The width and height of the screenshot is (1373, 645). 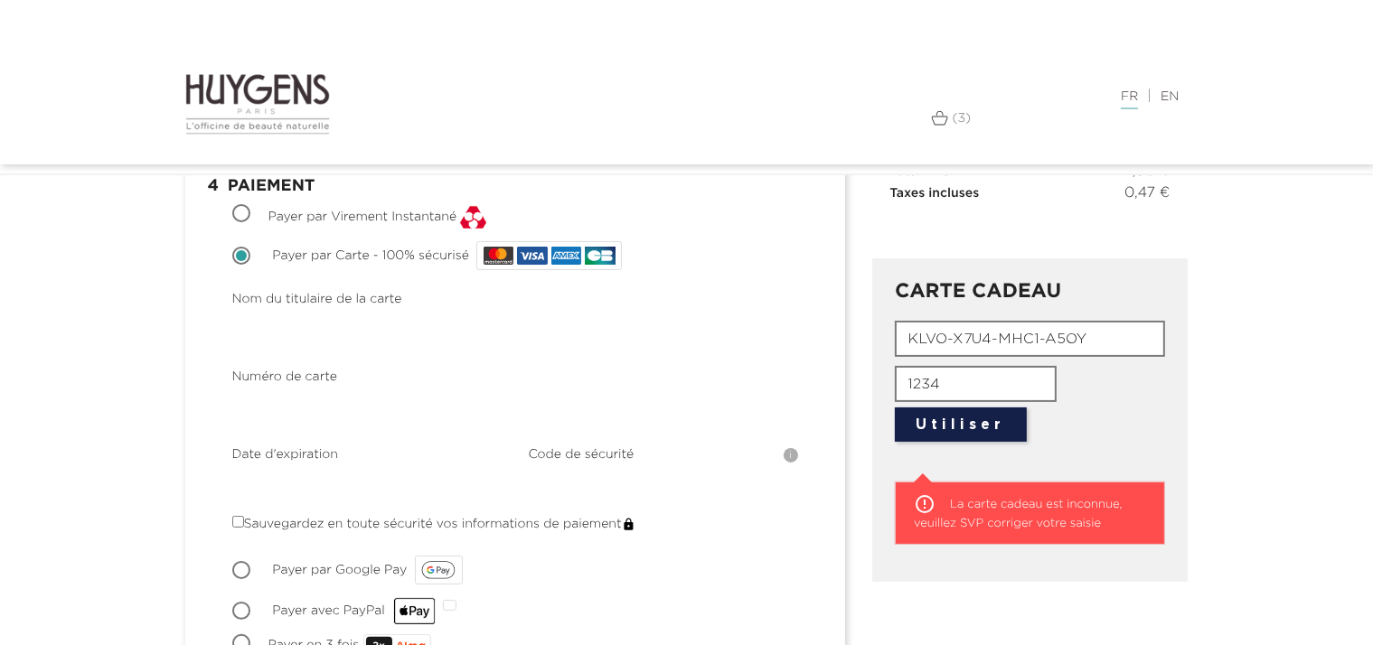 What do you see at coordinates (353, 611) in the screenshot?
I see `span: Payer avec PayPal` at bounding box center [353, 611].